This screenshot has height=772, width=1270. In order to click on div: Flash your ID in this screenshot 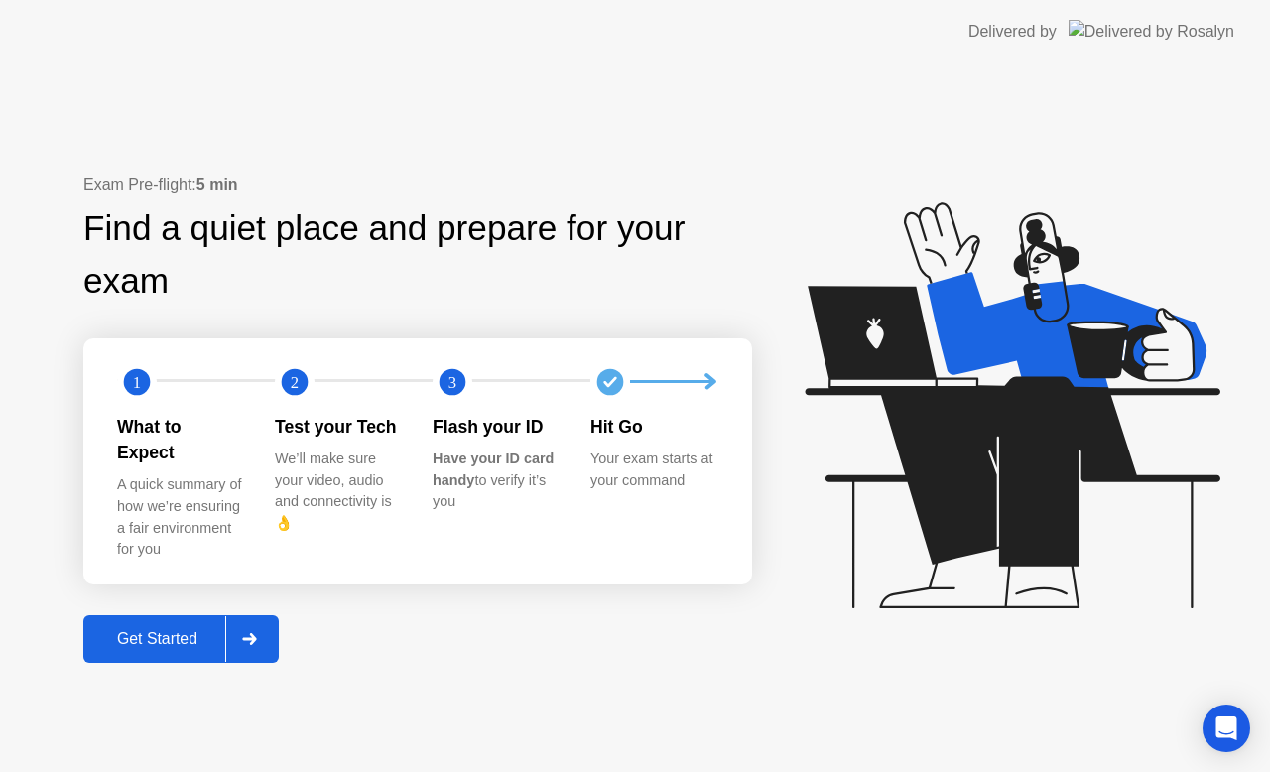, I will do `click(495, 427)`.